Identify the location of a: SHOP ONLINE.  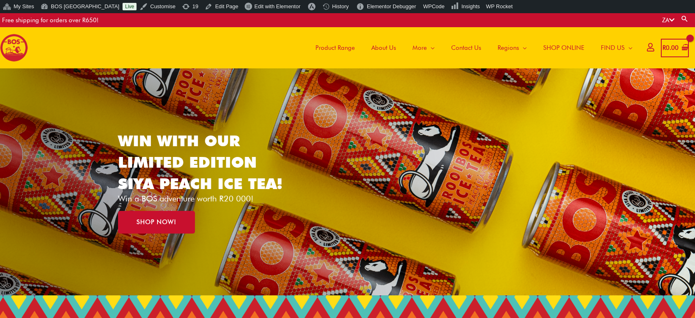
(564, 48).